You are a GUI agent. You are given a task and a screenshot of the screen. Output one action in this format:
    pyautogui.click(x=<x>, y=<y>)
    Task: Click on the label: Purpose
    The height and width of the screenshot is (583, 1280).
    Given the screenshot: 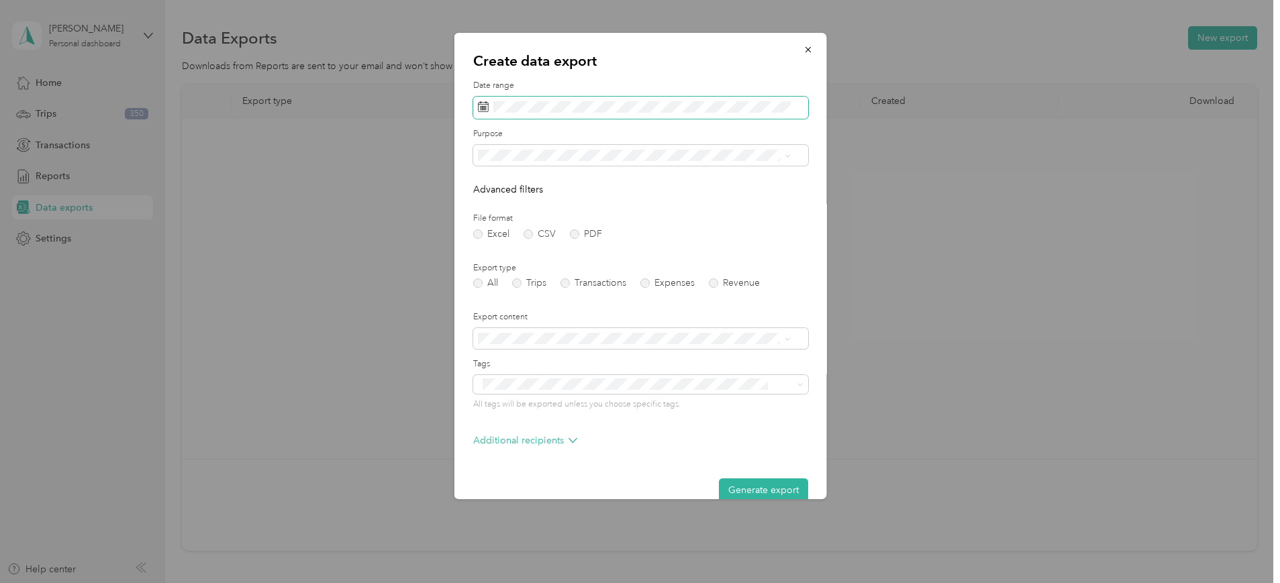 What is the action you would take?
    pyautogui.click(x=640, y=134)
    